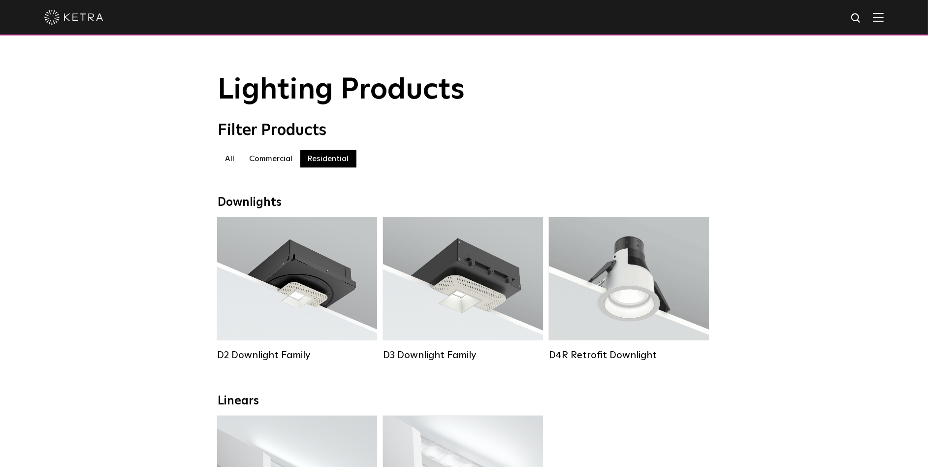  What do you see at coordinates (271, 159) in the screenshot?
I see `label: Commercial` at bounding box center [271, 159].